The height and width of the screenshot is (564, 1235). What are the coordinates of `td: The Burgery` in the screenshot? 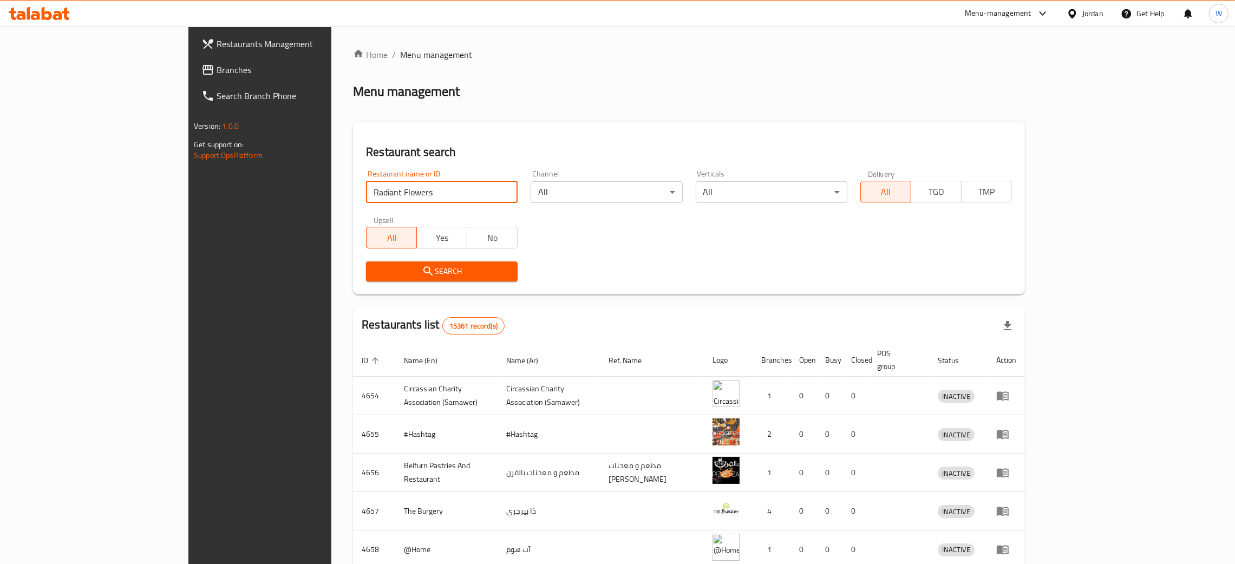 It's located at (446, 511).